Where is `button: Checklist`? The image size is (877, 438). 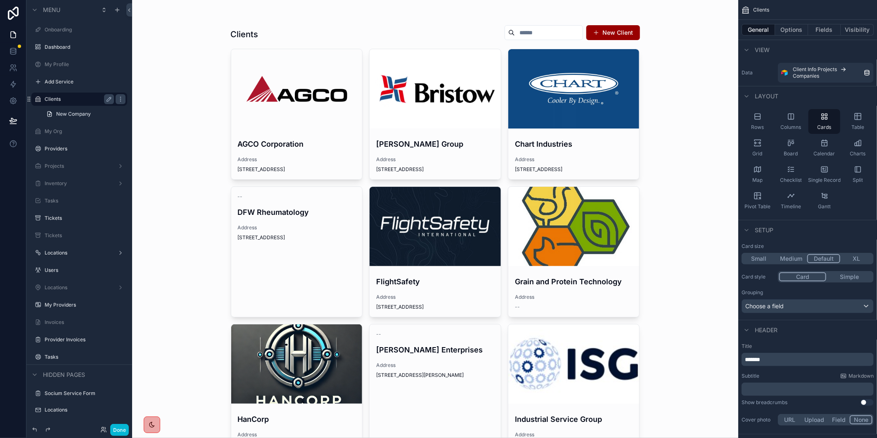 button: Checklist is located at coordinates (791, 174).